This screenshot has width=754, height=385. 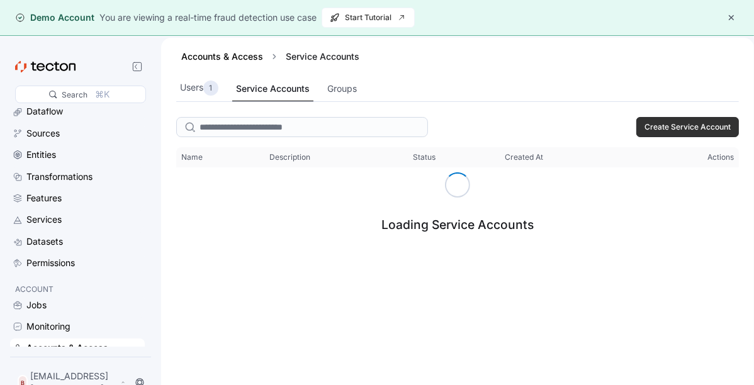 I want to click on div: Transformations, so click(x=59, y=177).